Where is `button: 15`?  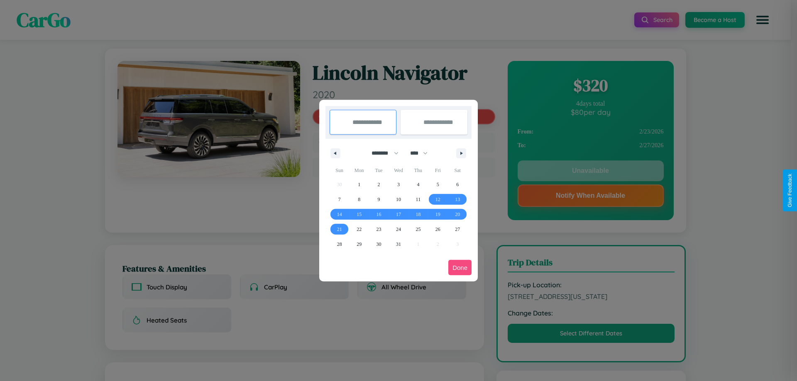 button: 15 is located at coordinates (358, 214).